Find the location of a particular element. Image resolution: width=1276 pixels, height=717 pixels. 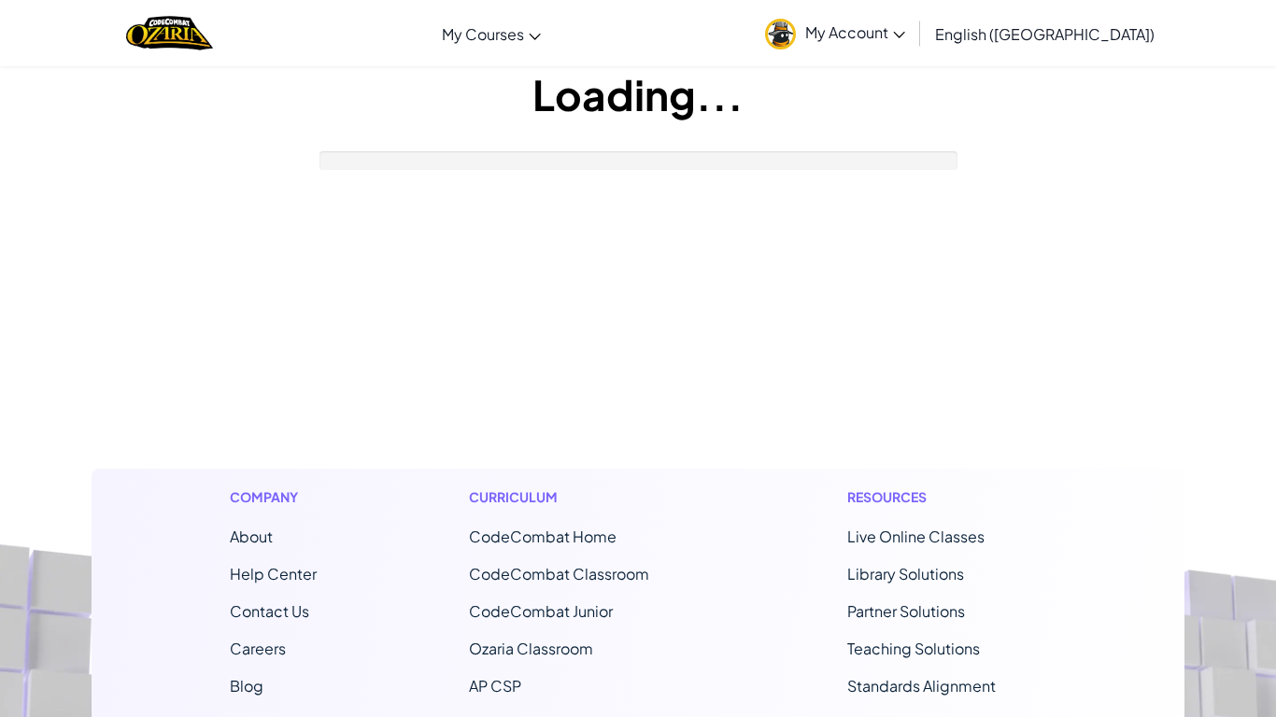

img: Home is located at coordinates (169, 33).